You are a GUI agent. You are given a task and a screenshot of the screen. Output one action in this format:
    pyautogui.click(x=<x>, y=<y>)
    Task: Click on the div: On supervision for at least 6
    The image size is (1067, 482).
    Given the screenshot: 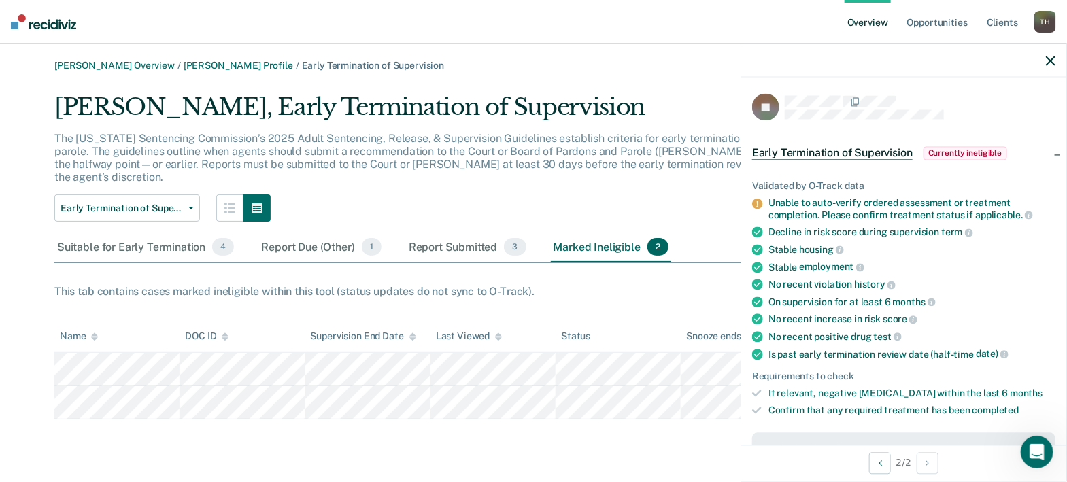 What is the action you would take?
    pyautogui.click(x=912, y=302)
    